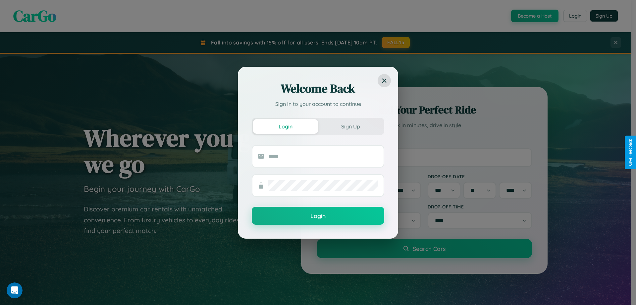  I want to click on h2: Welcome Back, so click(318, 88).